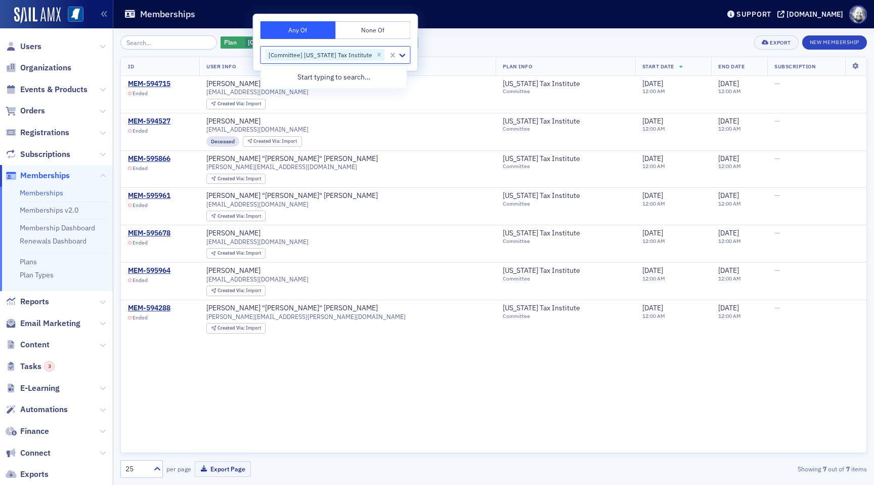 The width and height of the screenshot is (874, 485). I want to click on div: Showing out of items, so click(746, 468).